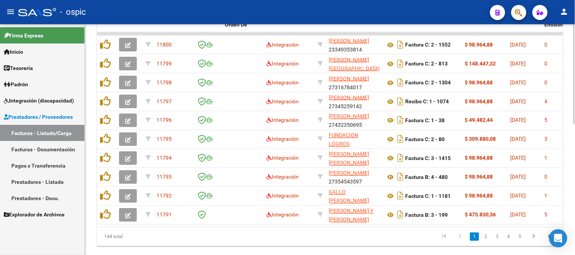 The height and width of the screenshot is (255, 575). I want to click on strong: Factura B: 3 - 199, so click(426, 215).